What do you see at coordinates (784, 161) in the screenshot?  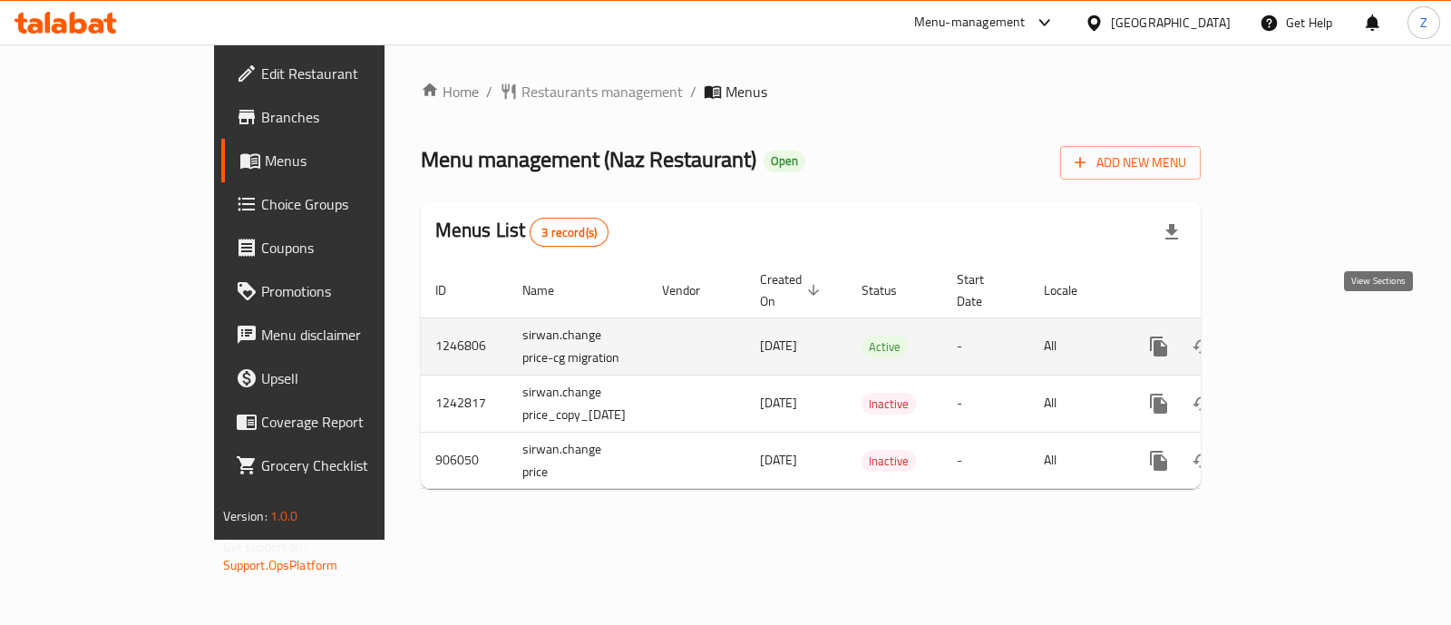 I see `span: Open` at bounding box center [784, 161].